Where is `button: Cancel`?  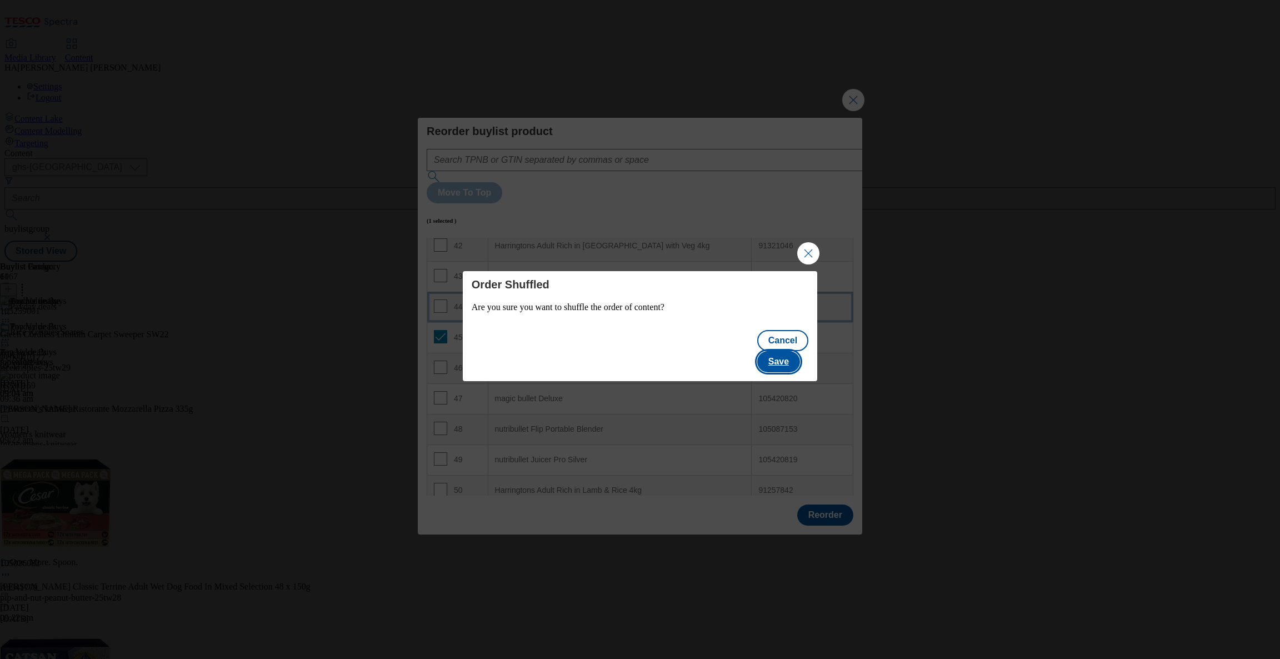 button: Cancel is located at coordinates (783, 341).